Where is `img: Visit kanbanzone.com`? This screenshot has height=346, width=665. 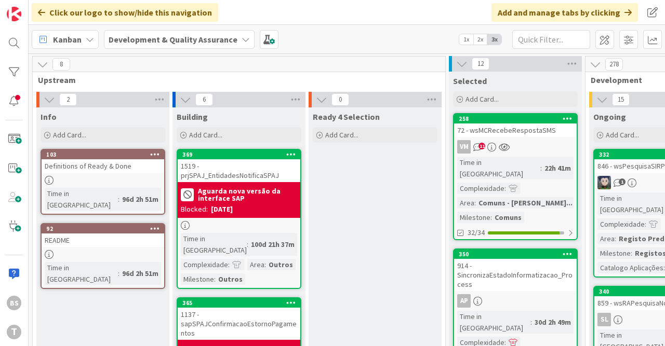 img: Visit kanbanzone.com is located at coordinates (14, 14).